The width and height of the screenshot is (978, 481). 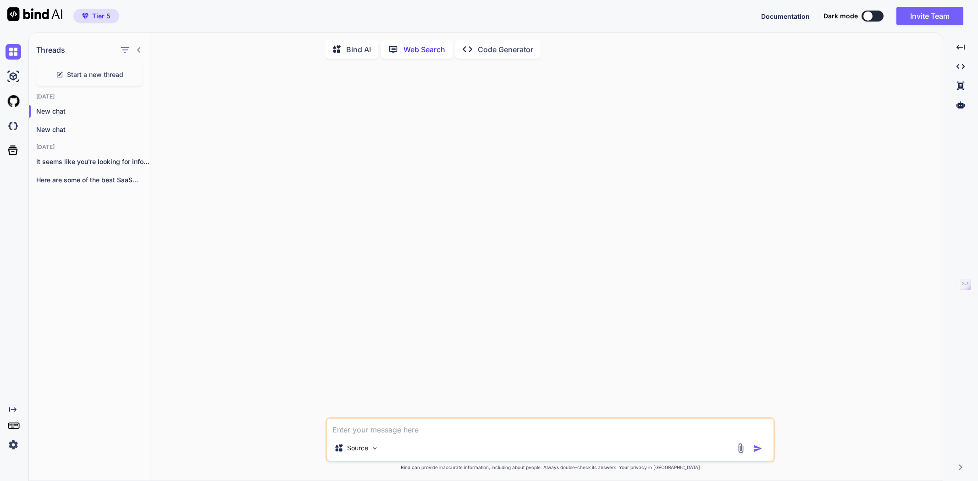 I want to click on p: Source, so click(x=358, y=448).